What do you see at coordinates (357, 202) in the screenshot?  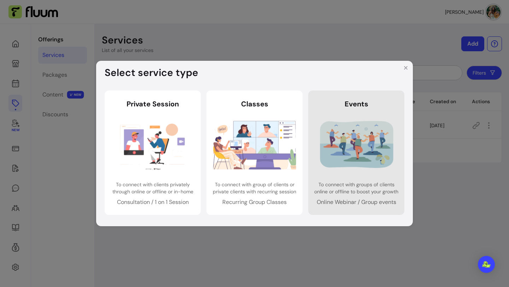 I see `p: Online Webinar / Group events` at bounding box center [357, 202].